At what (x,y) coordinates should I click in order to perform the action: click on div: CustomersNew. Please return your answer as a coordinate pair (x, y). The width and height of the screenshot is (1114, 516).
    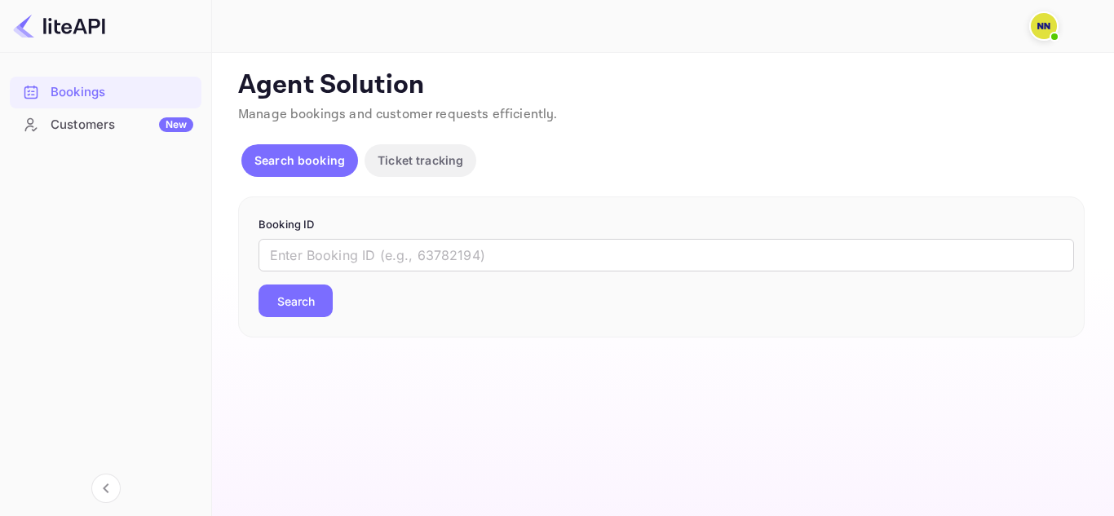
    Looking at the image, I should click on (105, 125).